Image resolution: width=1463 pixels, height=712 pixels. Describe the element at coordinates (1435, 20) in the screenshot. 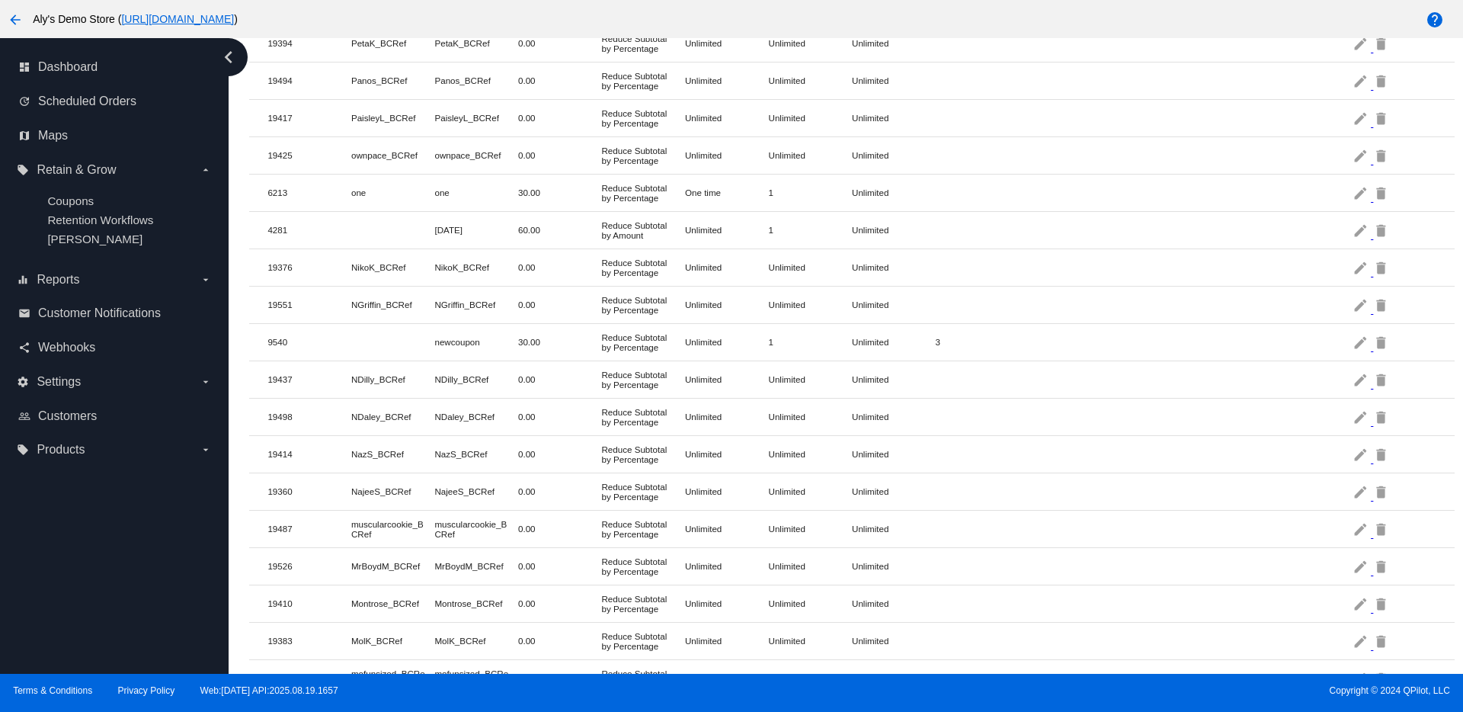

I see `mat-icon: help` at that location.